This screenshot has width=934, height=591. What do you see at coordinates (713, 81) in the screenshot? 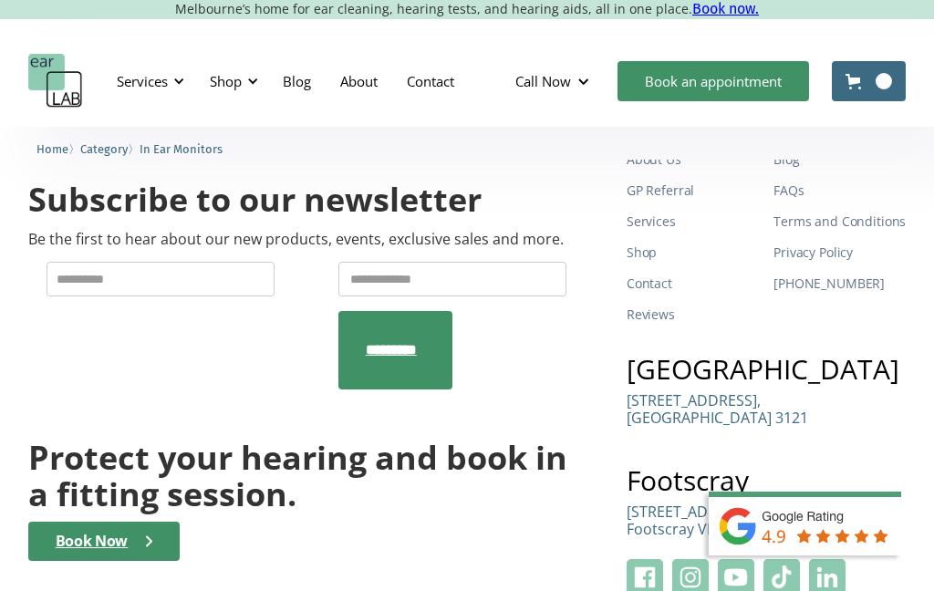
I see `a: Book an appointment` at bounding box center [713, 81].